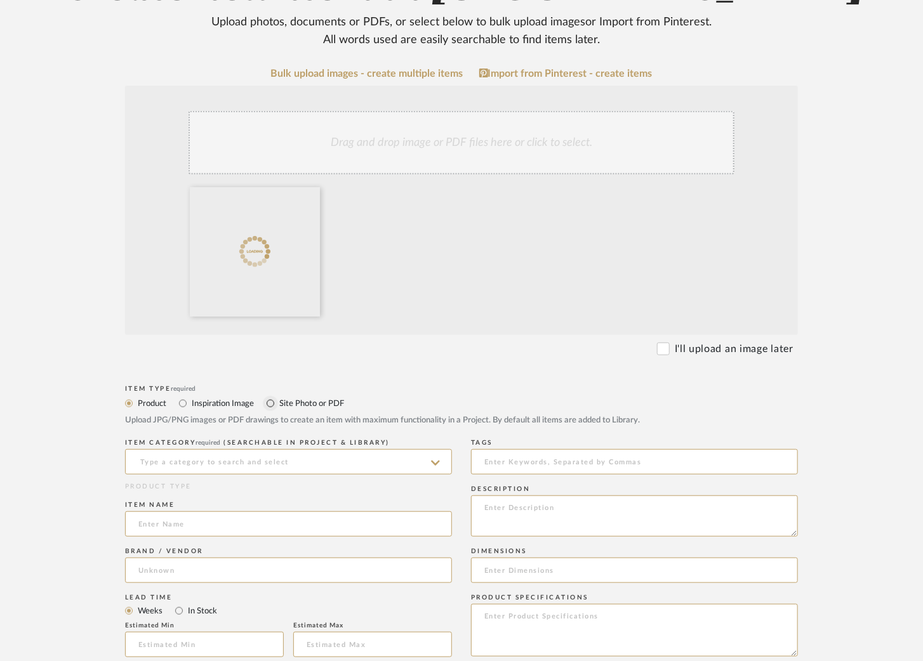 The width and height of the screenshot is (923, 661). Describe the element at coordinates (202, 611) in the screenshot. I see `label: In Stock` at that location.